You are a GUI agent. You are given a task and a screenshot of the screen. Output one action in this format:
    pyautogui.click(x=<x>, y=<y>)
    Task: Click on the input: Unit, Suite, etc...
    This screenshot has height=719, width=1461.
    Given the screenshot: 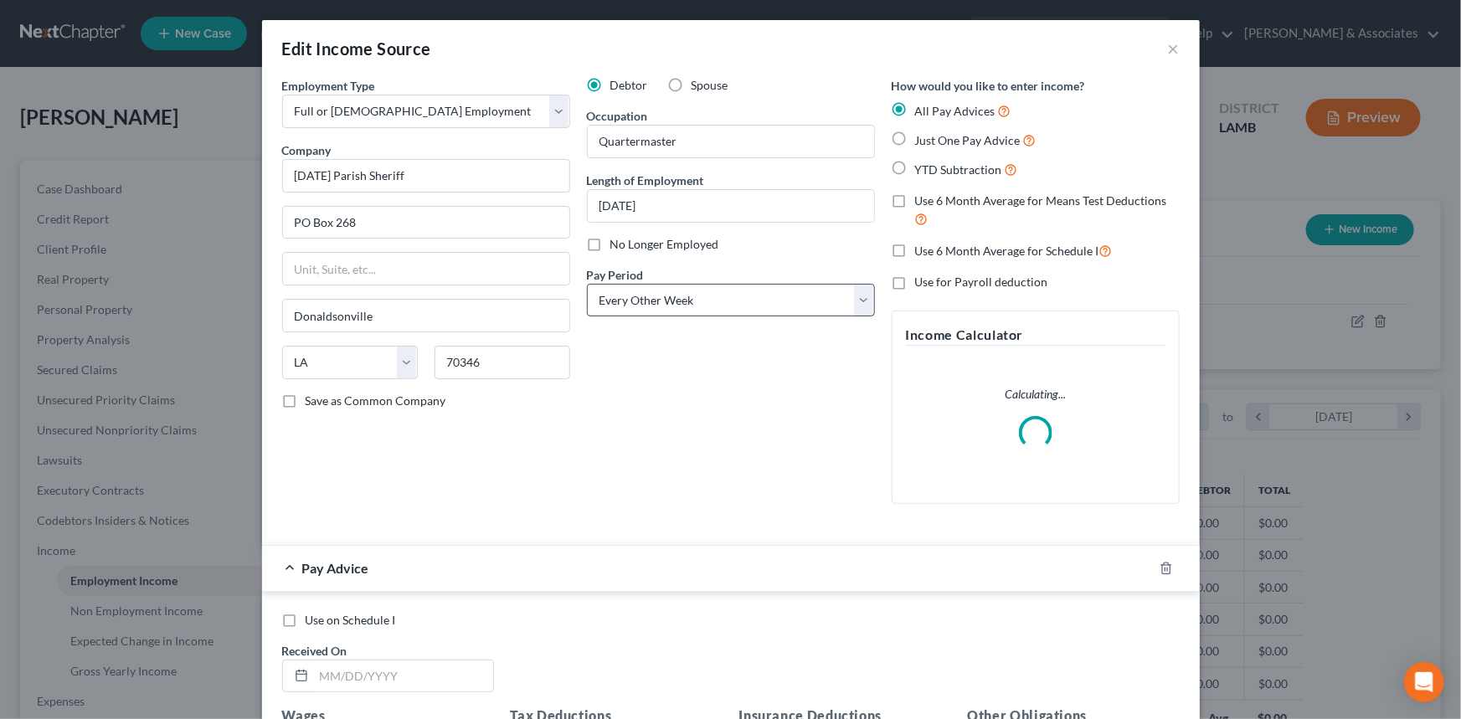 What is the action you would take?
    pyautogui.click(x=426, y=269)
    